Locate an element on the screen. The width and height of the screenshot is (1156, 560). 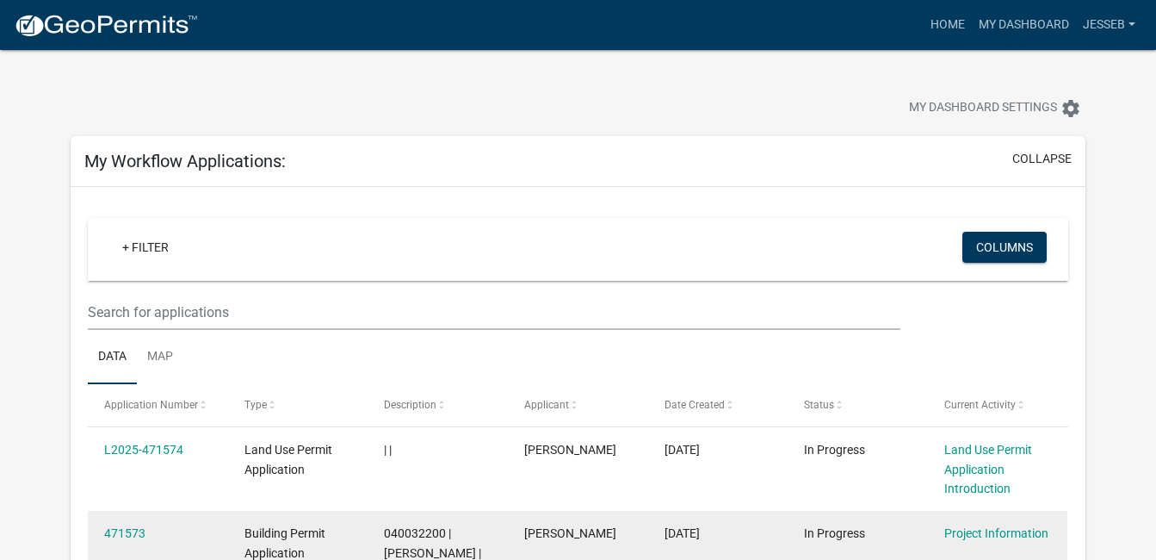
span: My Dashboard Settings is located at coordinates (983, 108).